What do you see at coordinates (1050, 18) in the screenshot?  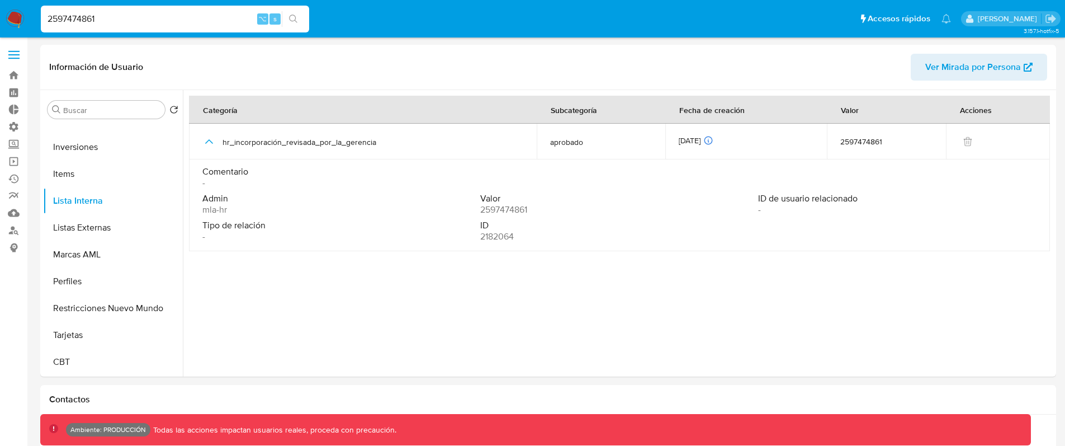 I see `a: Salir` at bounding box center [1050, 18].